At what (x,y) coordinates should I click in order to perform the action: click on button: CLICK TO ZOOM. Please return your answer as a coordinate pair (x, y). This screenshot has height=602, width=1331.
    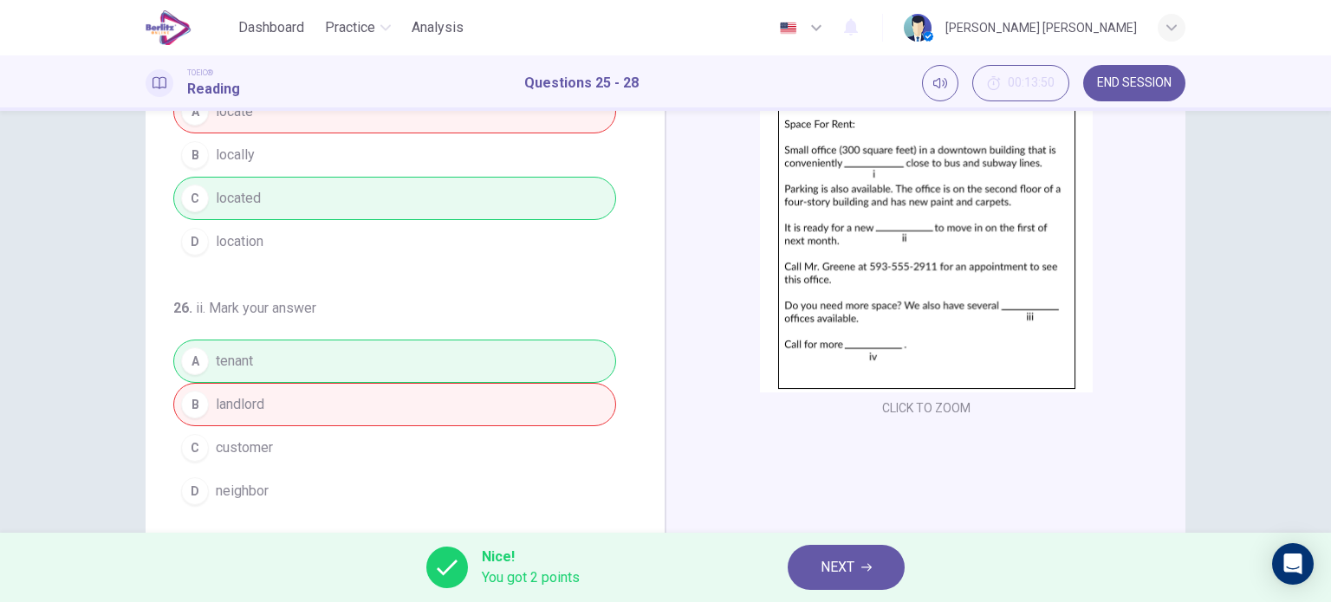
    Looking at the image, I should click on (926, 408).